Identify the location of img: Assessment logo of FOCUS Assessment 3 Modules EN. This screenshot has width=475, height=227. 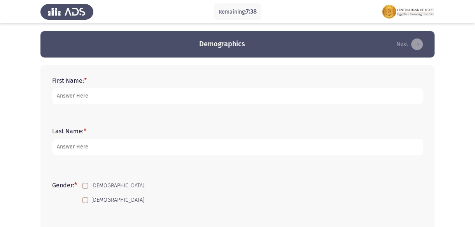
(408, 12).